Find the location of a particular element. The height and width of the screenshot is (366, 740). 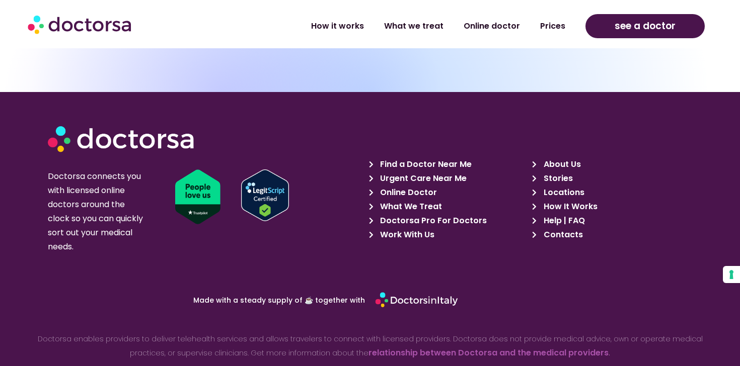

span: What We Treat is located at coordinates (410, 207).